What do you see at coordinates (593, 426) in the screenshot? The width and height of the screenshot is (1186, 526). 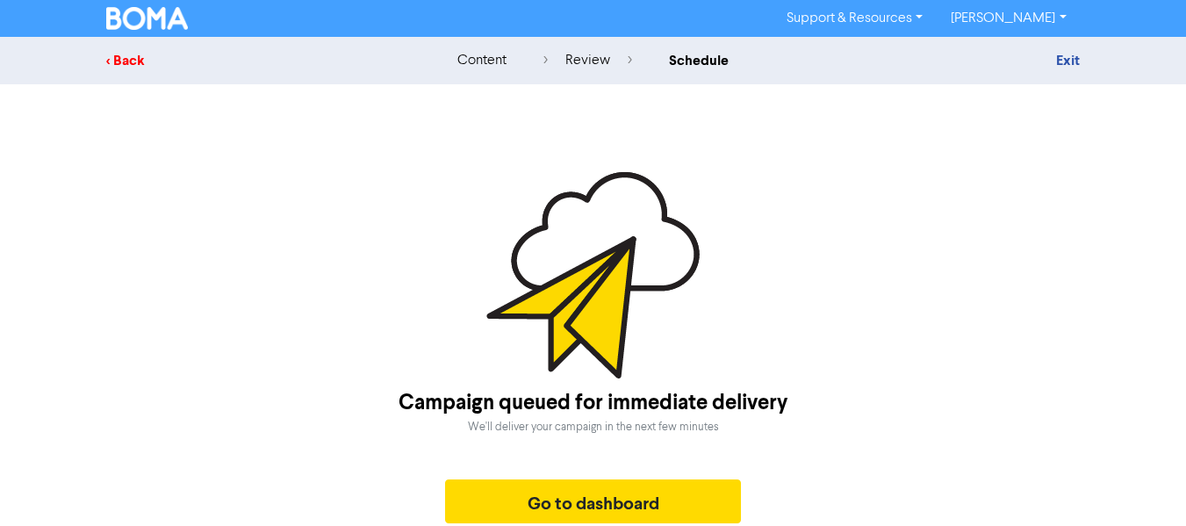 I see `div: We'll deliver your campaign in the next few minutes` at bounding box center [593, 426].